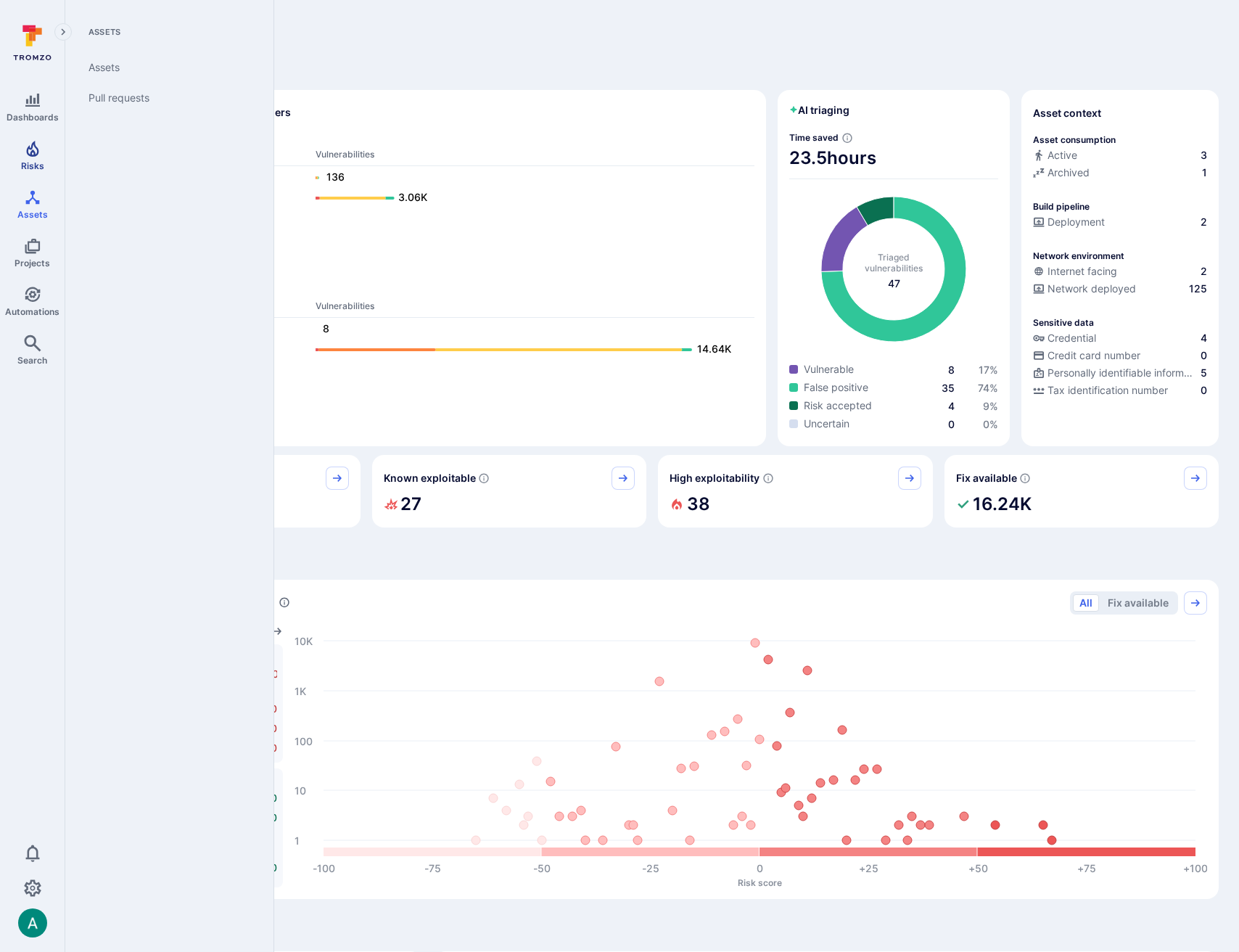  Describe the element at coordinates (509, 491) in the screenshot. I see `div: Known exploitable` at that location.